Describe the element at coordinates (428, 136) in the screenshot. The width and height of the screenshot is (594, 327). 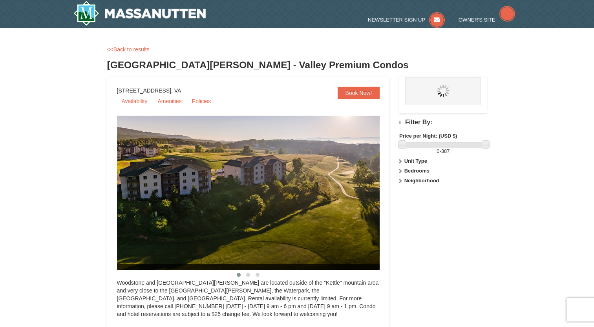
I see `strong: Price per Night: (USD $)` at that location.